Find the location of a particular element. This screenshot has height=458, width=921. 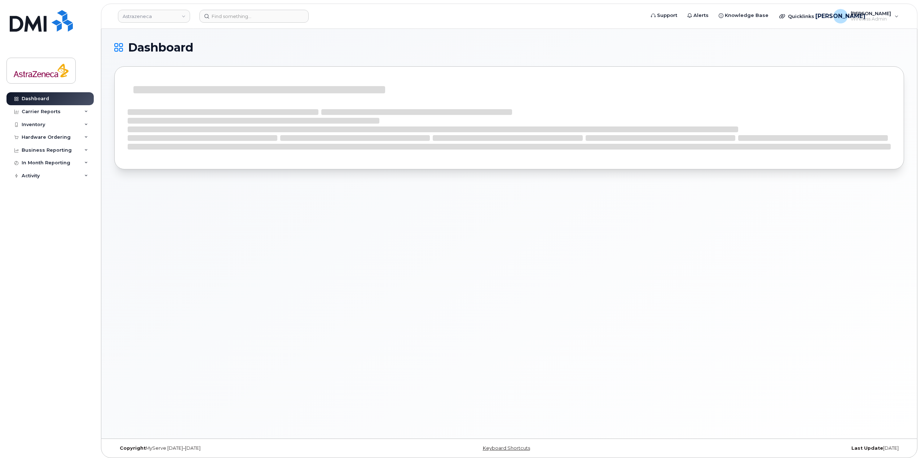

span: Dashboard is located at coordinates (160, 48).